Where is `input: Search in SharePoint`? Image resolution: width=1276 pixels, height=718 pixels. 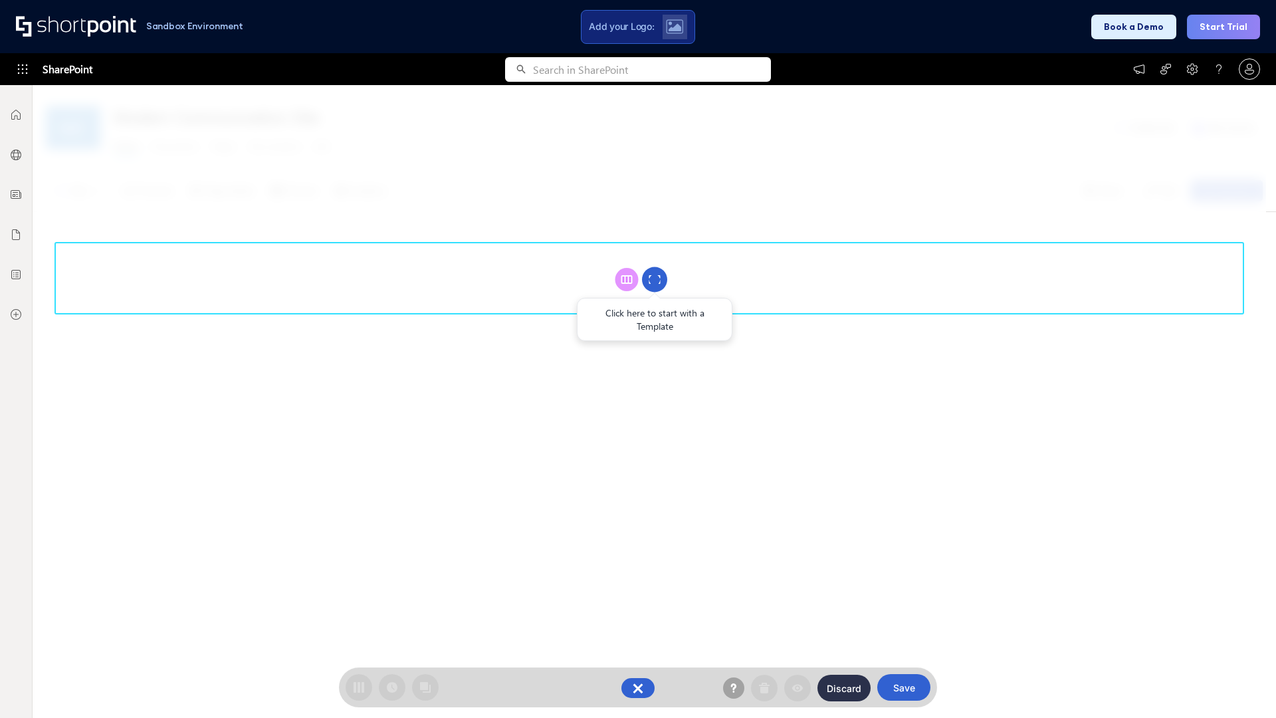
input: Search in SharePoint is located at coordinates (652, 69).